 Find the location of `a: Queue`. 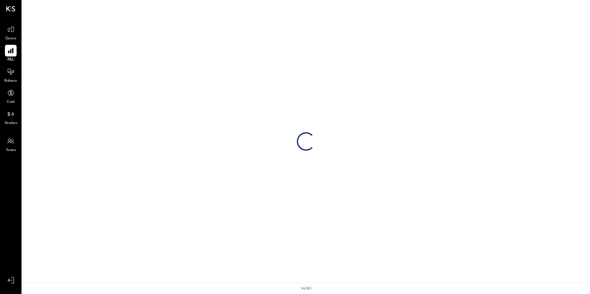

a: Queue is located at coordinates (11, 33).